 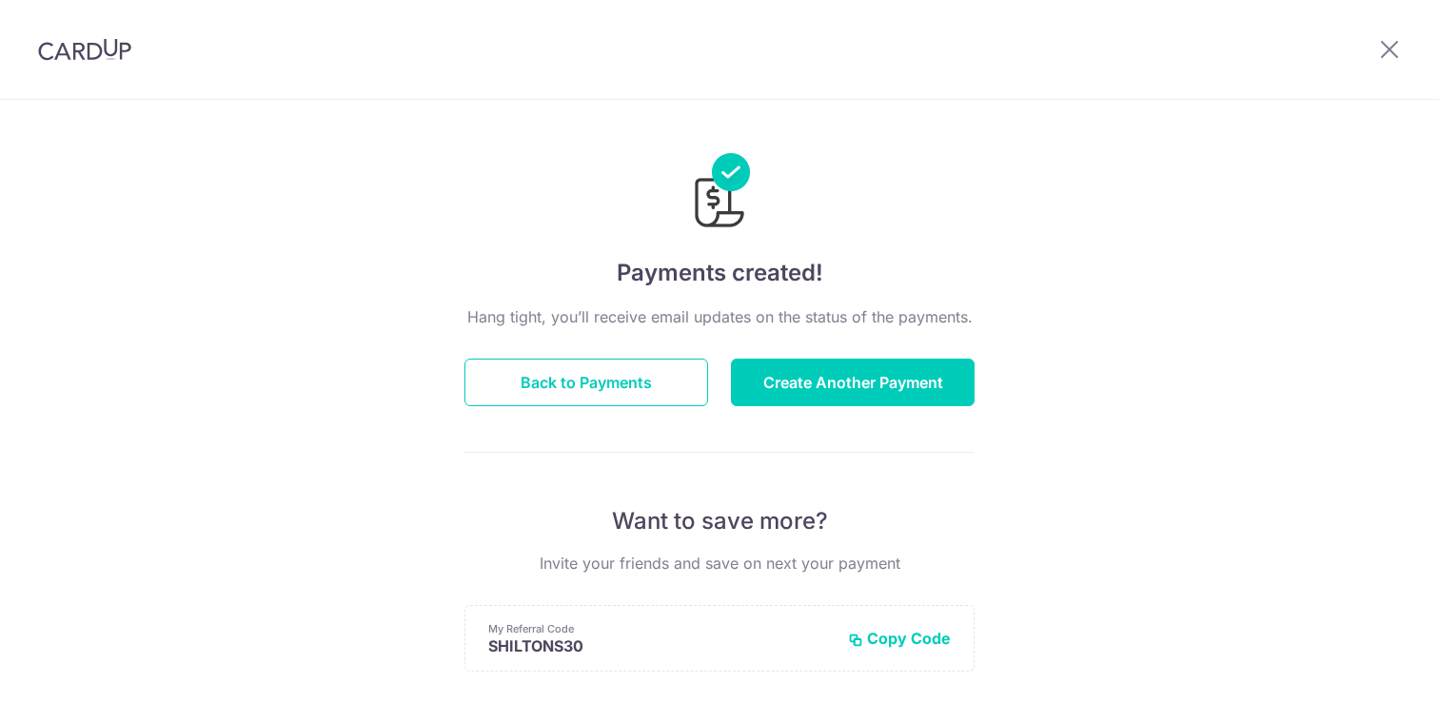 What do you see at coordinates (853, 383) in the screenshot?
I see `button: Create Another Payment` at bounding box center [853, 383].